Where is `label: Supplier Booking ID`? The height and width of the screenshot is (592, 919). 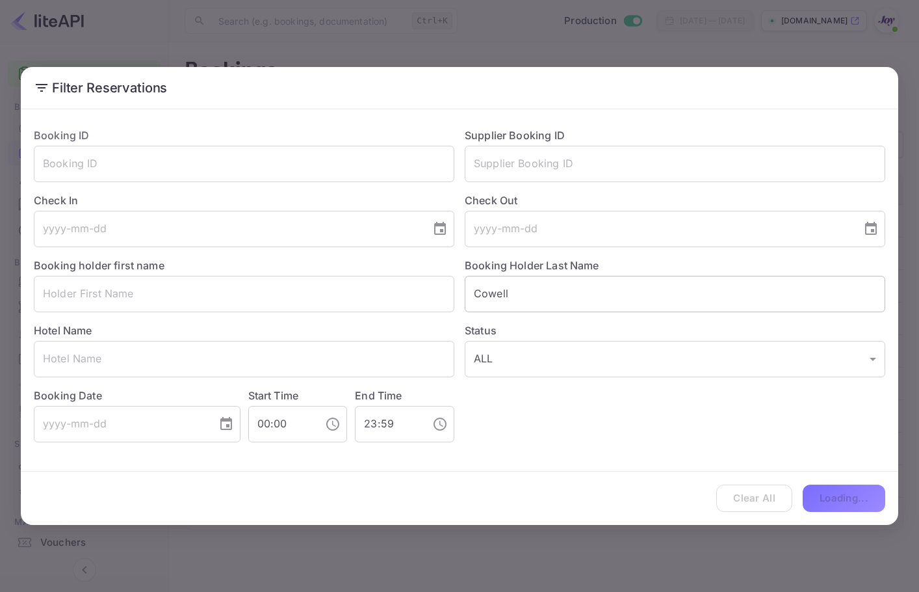
label: Supplier Booking ID is located at coordinates (515, 135).